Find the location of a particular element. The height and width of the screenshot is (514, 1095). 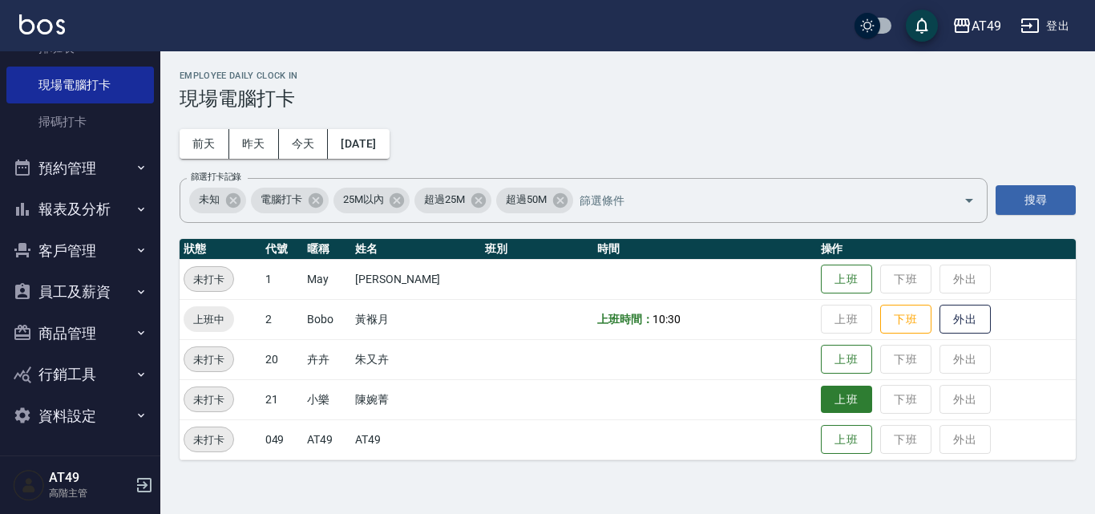

td: 黃褓月 is located at coordinates (416, 319).